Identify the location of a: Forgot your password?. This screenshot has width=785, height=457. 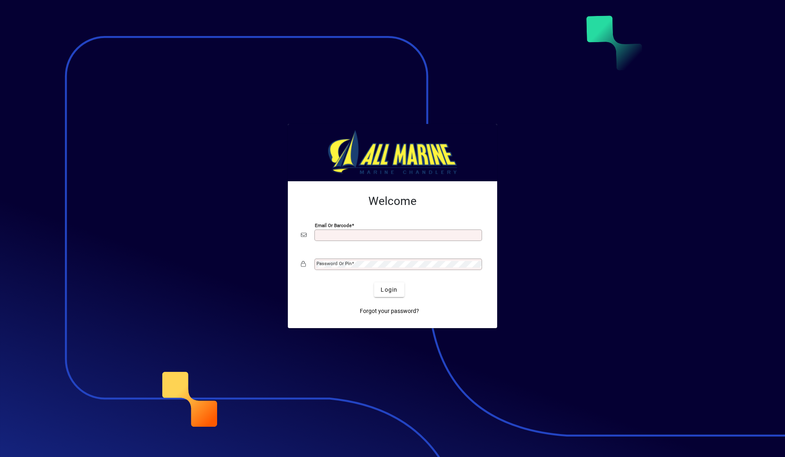
(389, 311).